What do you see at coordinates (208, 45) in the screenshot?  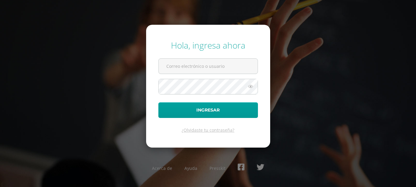 I see `div: Hola, ingresa ahora` at bounding box center [208, 45].